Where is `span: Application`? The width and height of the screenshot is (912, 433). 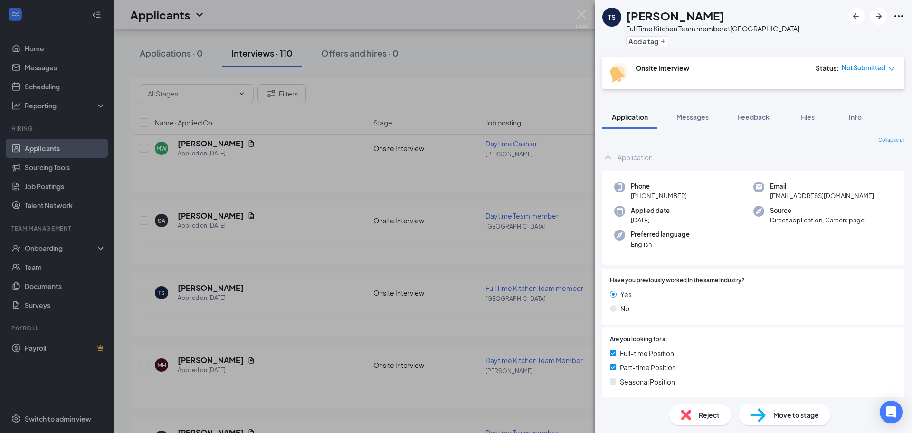 span: Application is located at coordinates (630, 117).